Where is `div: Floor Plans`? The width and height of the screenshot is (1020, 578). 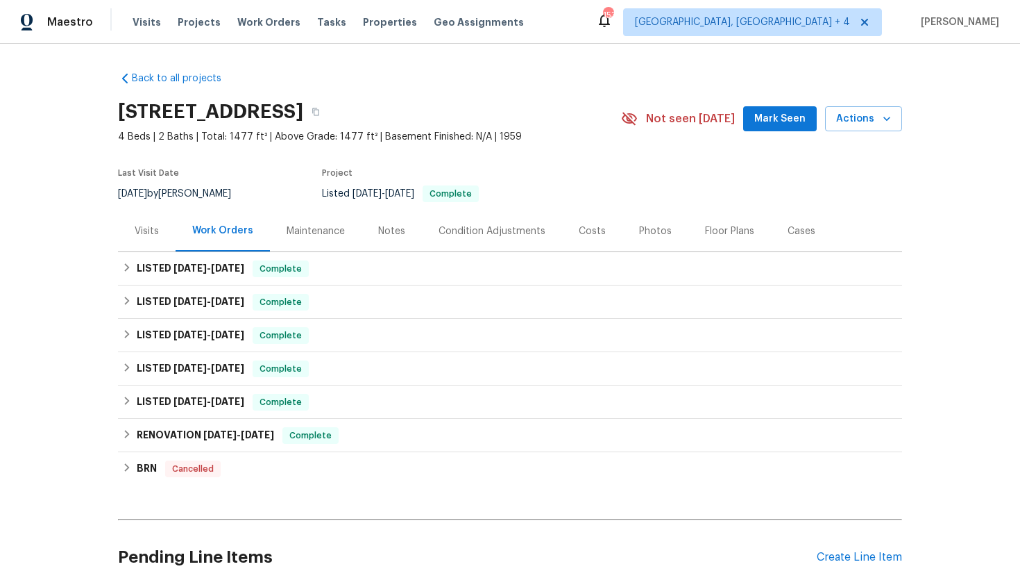
div: Floor Plans is located at coordinates (730, 231).